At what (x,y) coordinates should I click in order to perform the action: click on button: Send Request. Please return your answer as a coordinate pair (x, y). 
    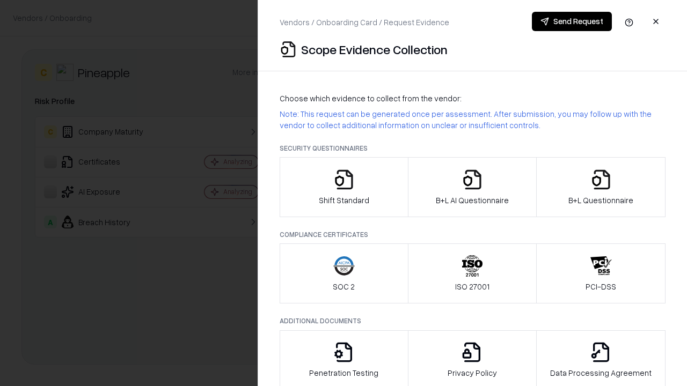
    Looking at the image, I should click on (571, 21).